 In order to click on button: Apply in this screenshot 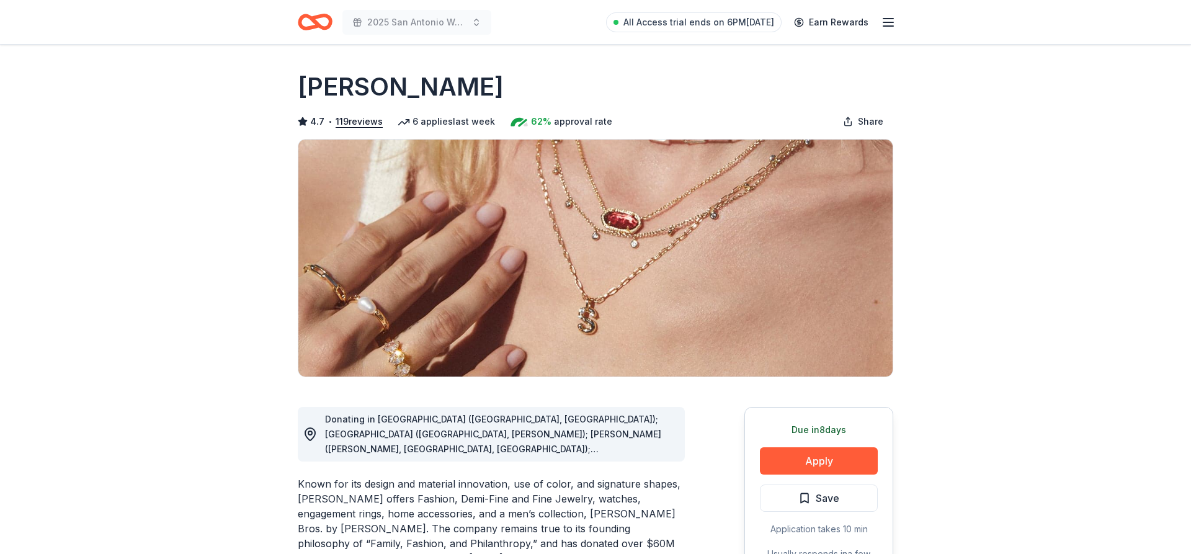, I will do `click(819, 461)`.